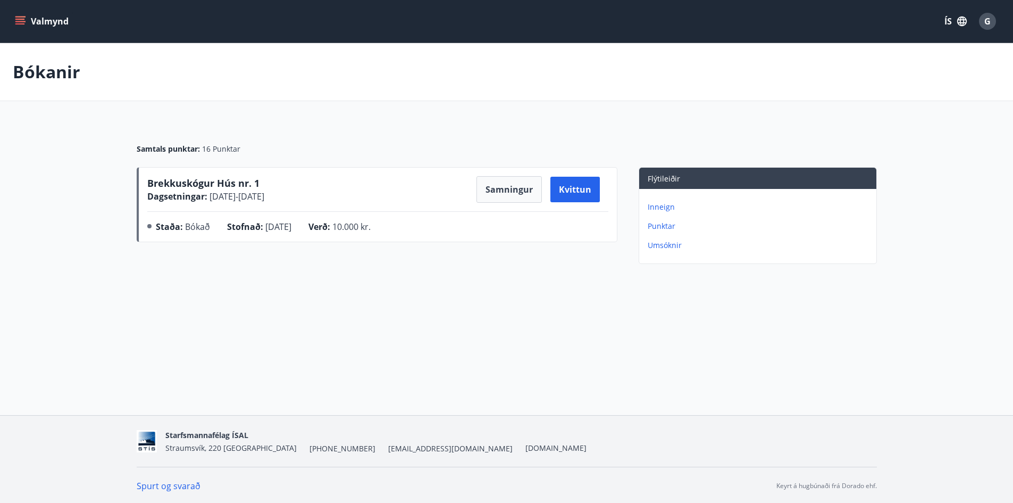 This screenshot has width=1013, height=503. What do you see at coordinates (664, 178) in the screenshot?
I see `span: Flýtileiðir` at bounding box center [664, 178].